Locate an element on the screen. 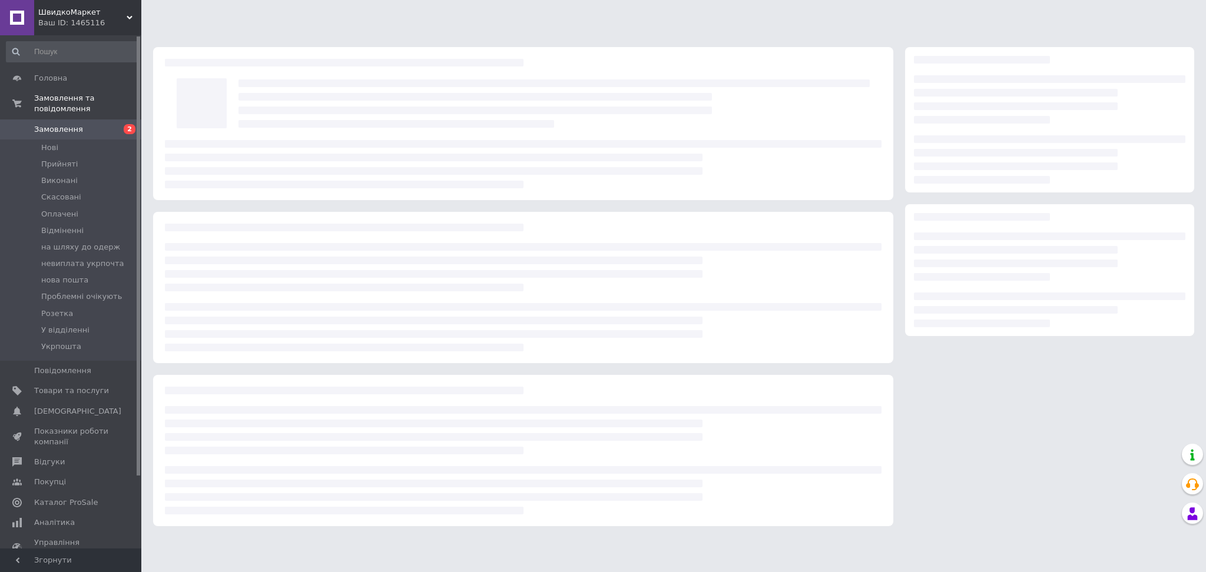  span: Аналітика is located at coordinates (54, 523).